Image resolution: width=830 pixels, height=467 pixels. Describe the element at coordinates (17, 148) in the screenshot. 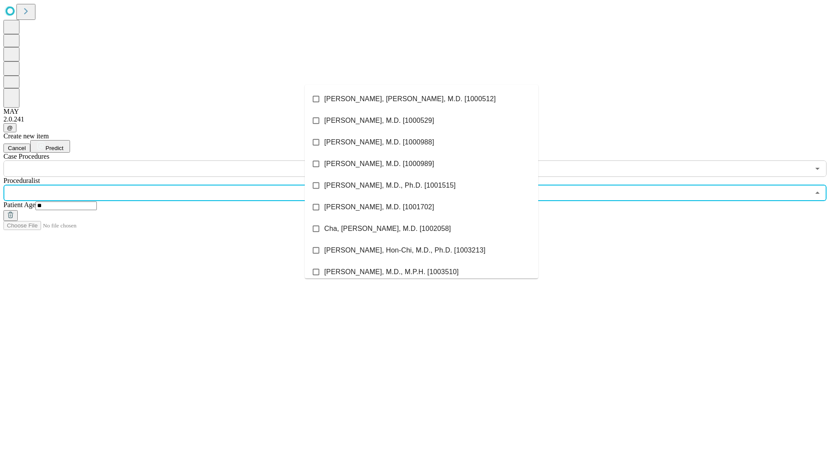

I see `button: Cancel` at that location.